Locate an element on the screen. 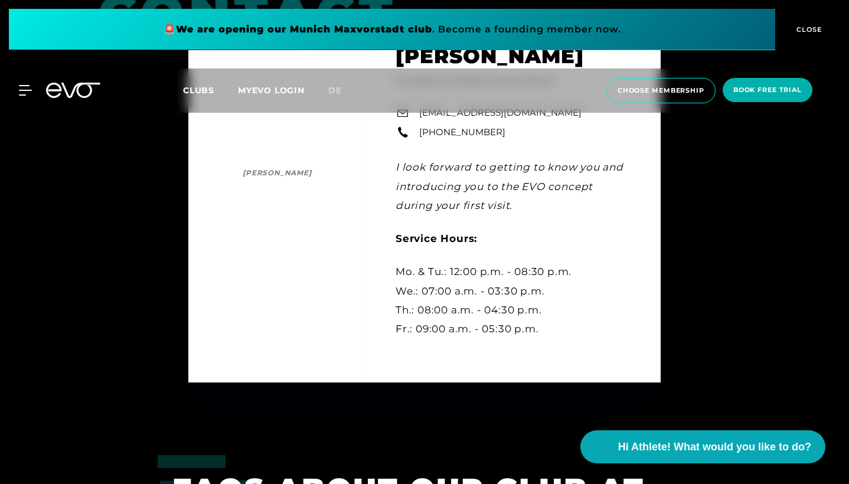 The image size is (849, 484). span: book free trial is located at coordinates (768, 90).